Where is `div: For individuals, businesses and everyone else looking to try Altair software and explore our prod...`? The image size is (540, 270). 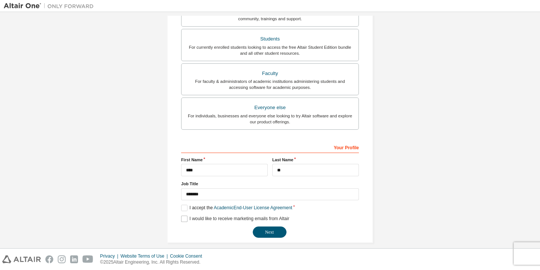 div: For individuals, businesses and everyone else looking to try Altair software and explore our prod... is located at coordinates (270, 119).